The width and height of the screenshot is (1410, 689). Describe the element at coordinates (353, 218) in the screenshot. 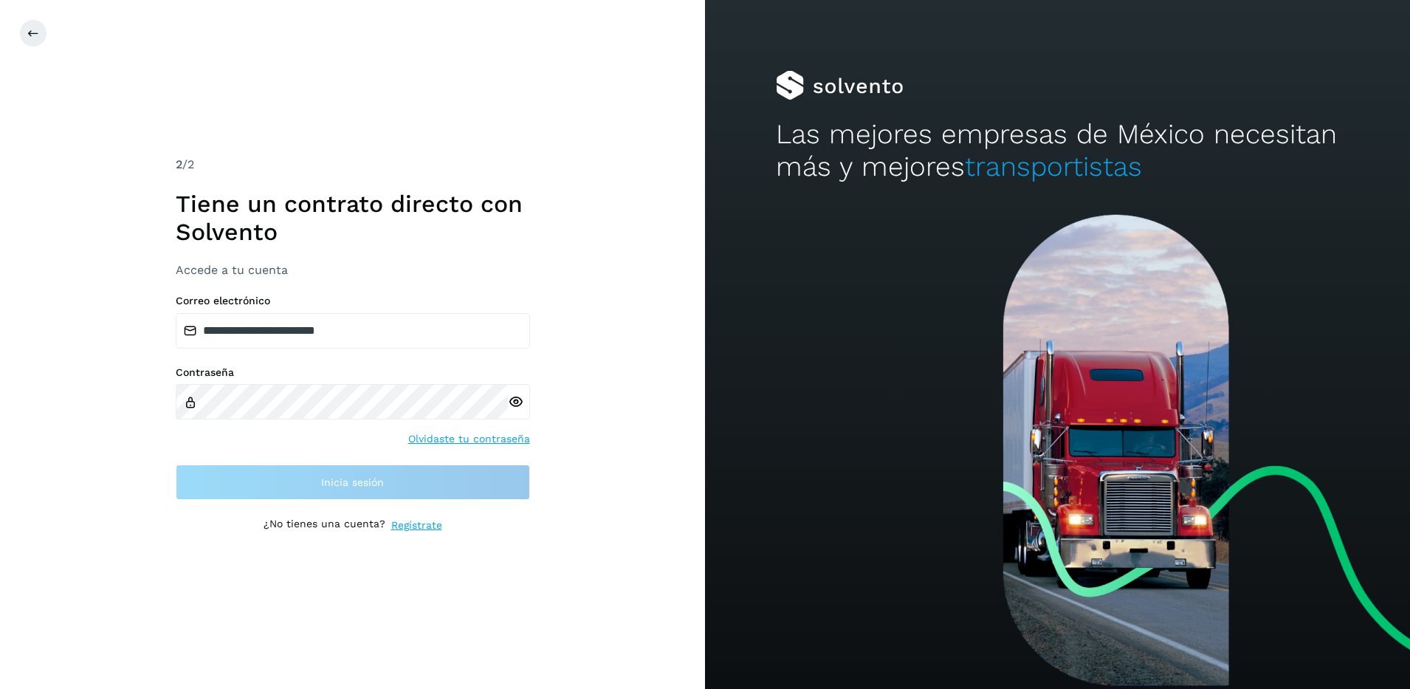

I see `h1: Tiene un contrato directo con Solvento` at that location.